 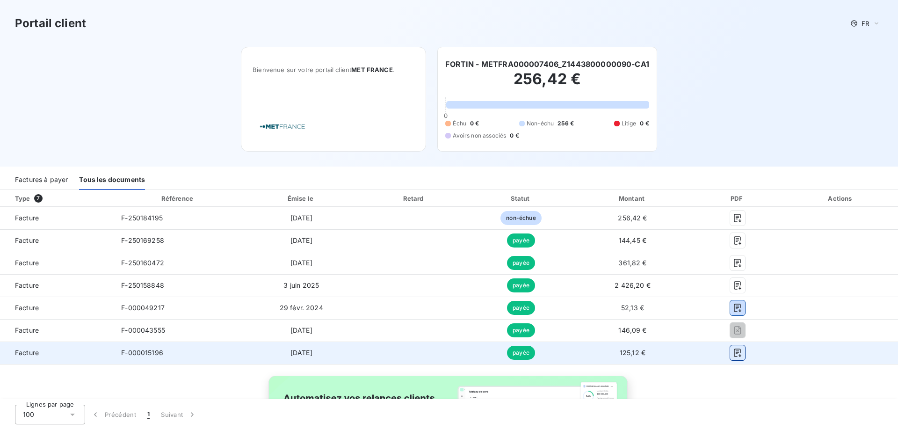 I want to click on div: Retard, so click(x=414, y=198).